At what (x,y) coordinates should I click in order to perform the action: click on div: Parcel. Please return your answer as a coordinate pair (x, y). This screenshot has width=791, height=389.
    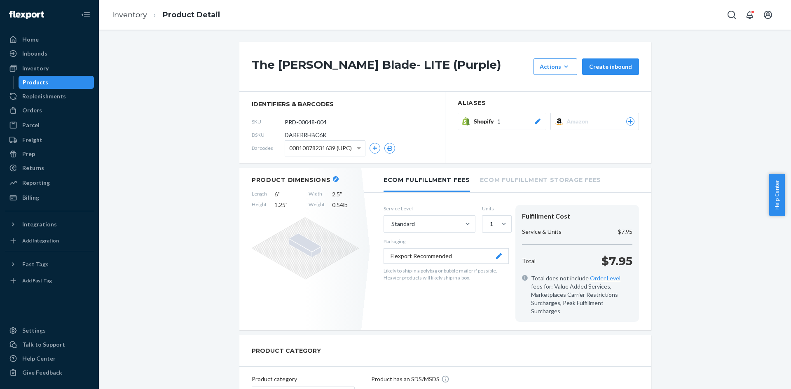
    Looking at the image, I should click on (31, 125).